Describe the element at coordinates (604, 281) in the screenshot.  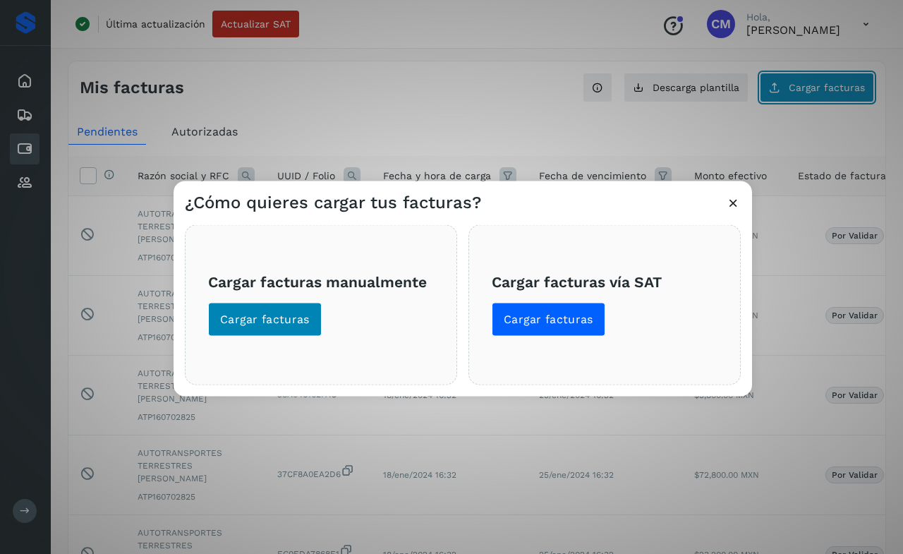
I see `h3: Cargar facturas vía SAT` at that location.